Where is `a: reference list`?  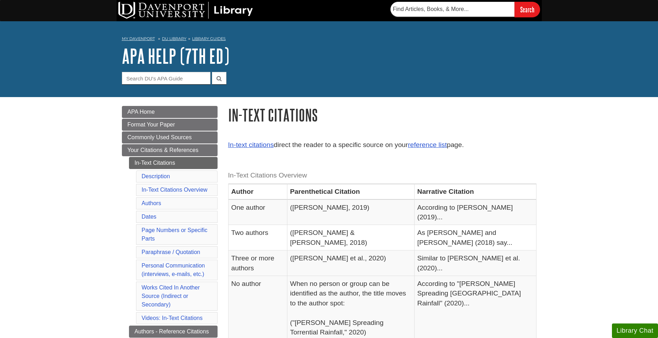 a: reference list is located at coordinates (427, 145).